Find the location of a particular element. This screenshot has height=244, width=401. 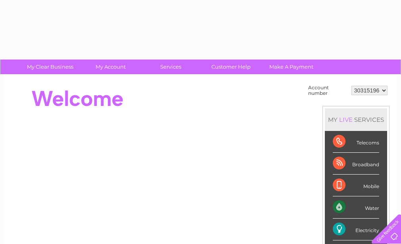

div: Broadband is located at coordinates (356, 164).